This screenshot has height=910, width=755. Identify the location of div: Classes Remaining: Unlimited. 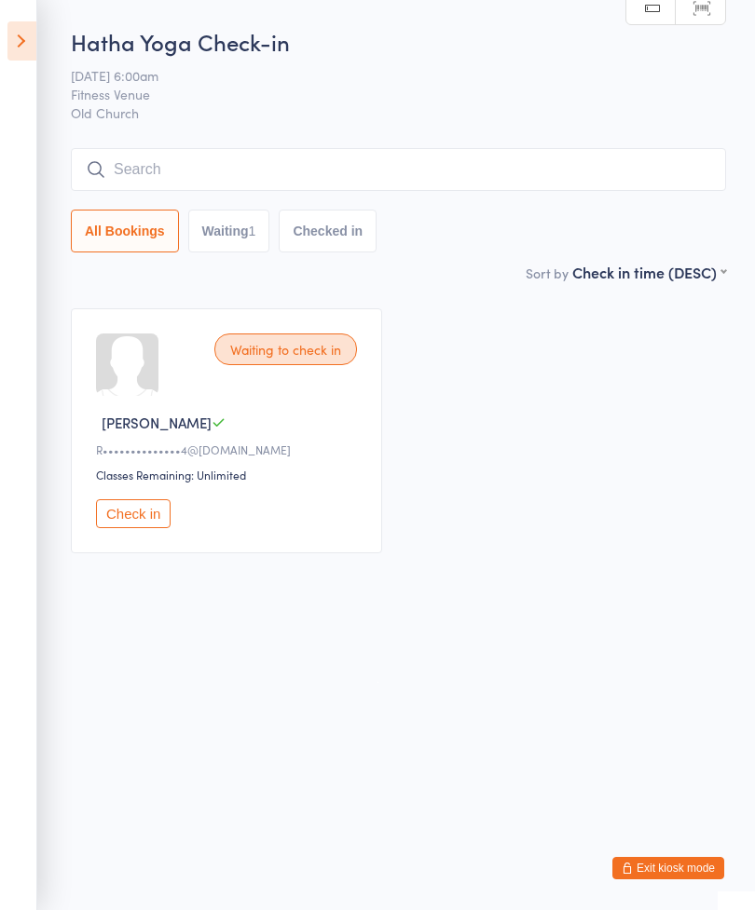
(229, 474).